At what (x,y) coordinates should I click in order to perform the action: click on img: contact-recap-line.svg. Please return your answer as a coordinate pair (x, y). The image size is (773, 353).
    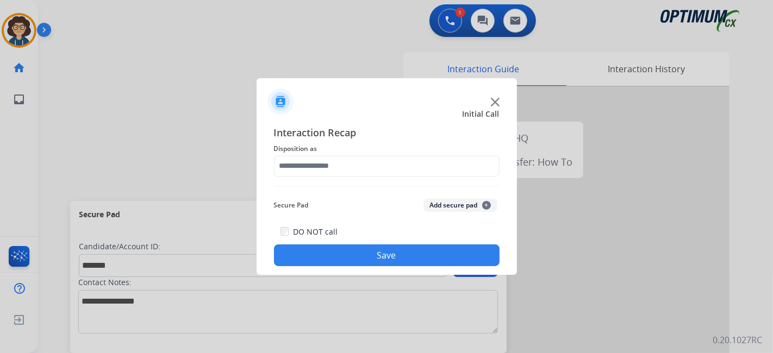
    Looking at the image, I should click on (386, 186).